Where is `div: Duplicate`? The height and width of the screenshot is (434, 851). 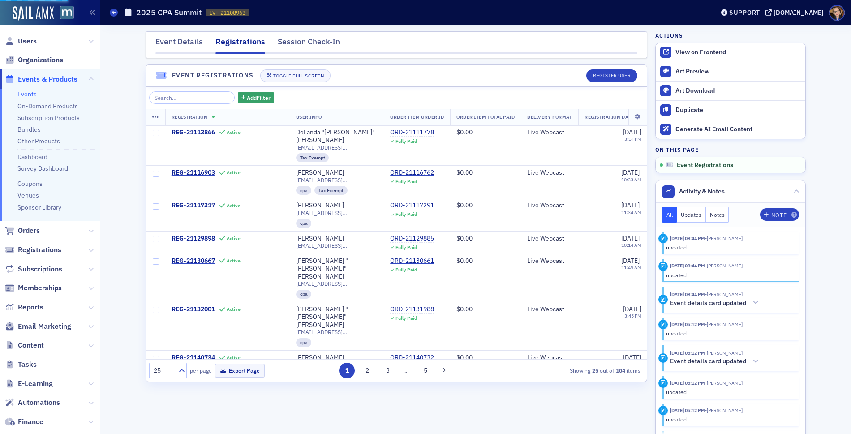
div: Duplicate is located at coordinates (738, 110).